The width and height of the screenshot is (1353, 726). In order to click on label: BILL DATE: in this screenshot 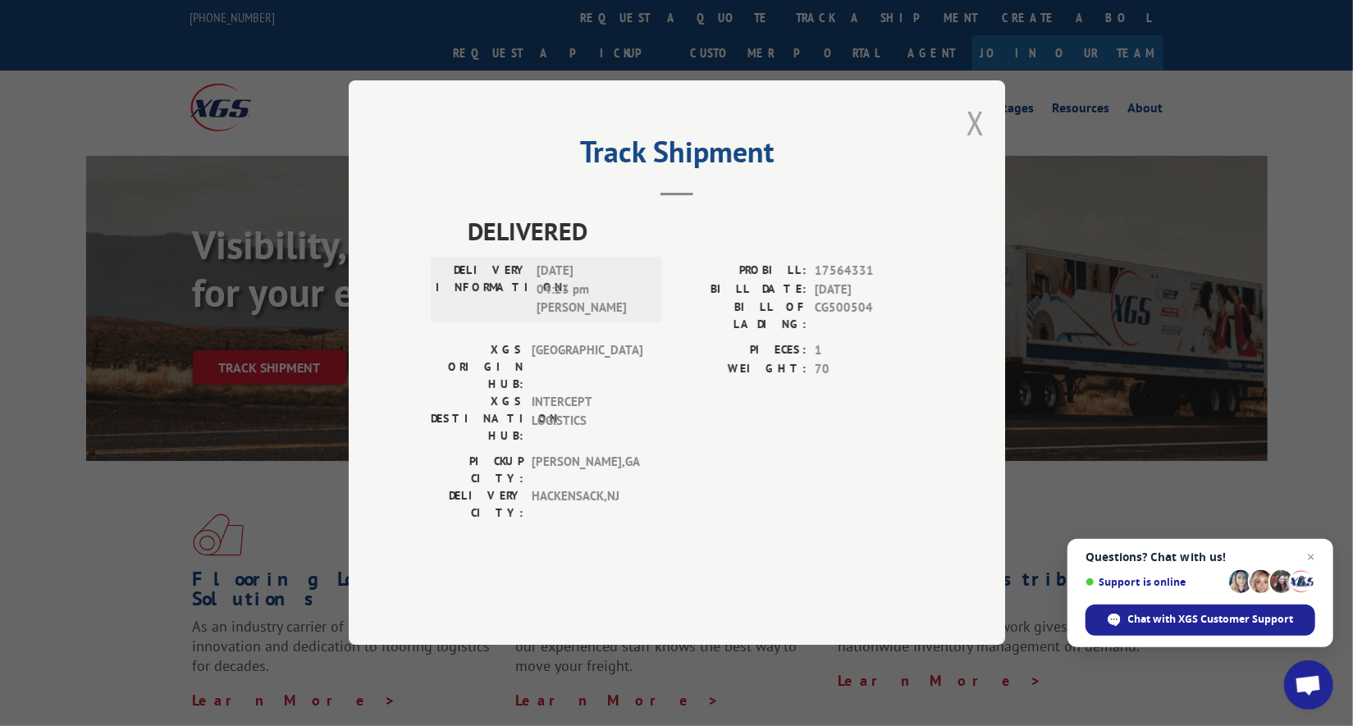, I will do `click(742, 290)`.